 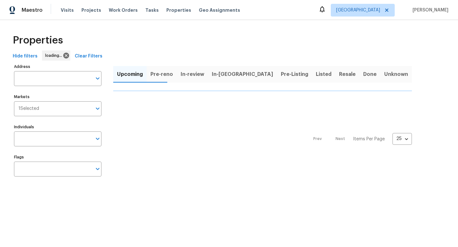 What do you see at coordinates (58, 67) in the screenshot?
I see `label: Address` at bounding box center [58, 67].